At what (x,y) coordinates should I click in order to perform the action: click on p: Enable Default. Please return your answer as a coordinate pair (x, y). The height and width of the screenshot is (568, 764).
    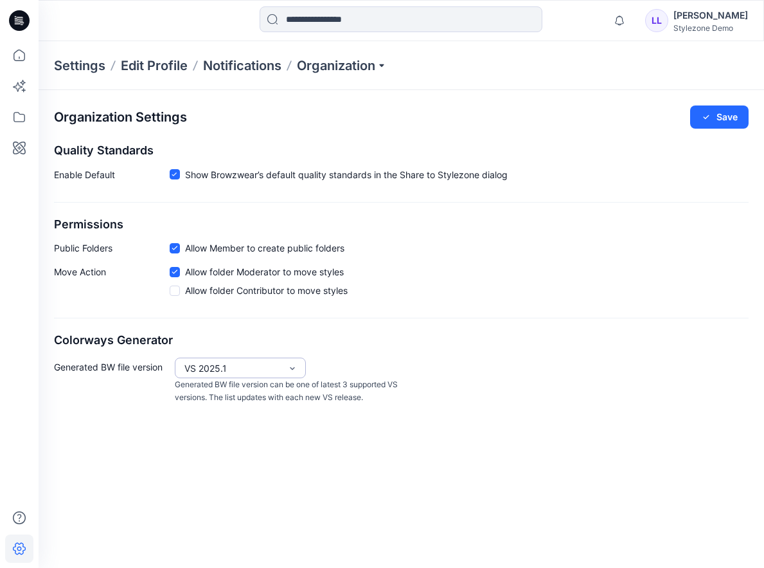
    Looking at the image, I should click on (112, 177).